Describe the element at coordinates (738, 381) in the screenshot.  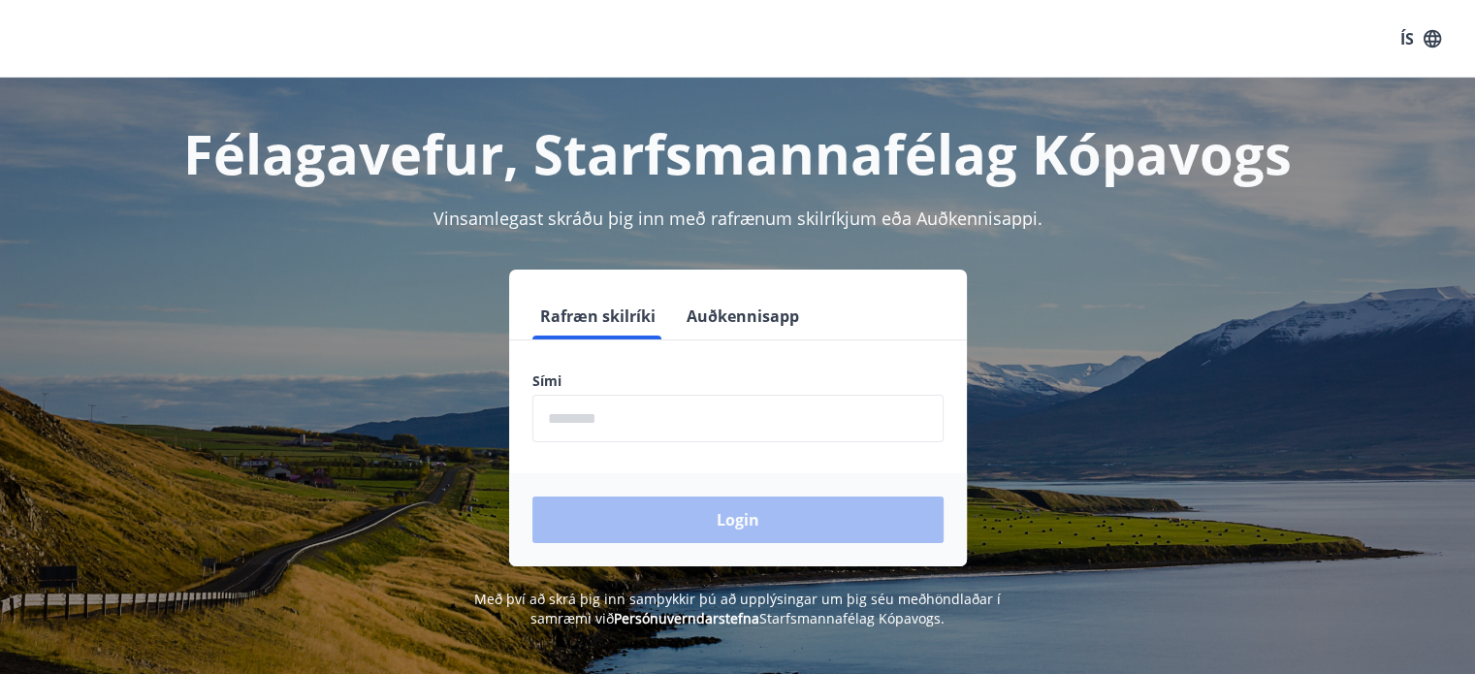
I see `label: Sími` at that location.